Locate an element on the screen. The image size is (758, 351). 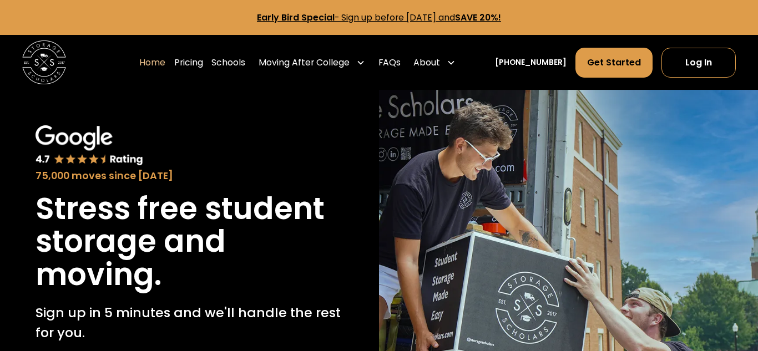
p: Sign up in 5 minutes and we'll handle the rest for you. is located at coordinates (189, 323).